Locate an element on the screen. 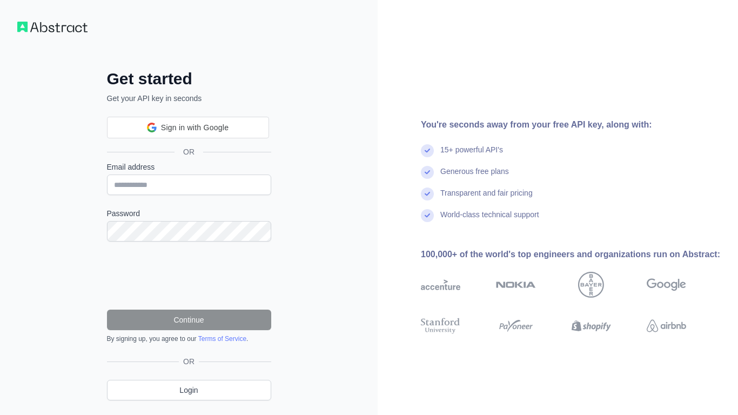  div: 100,000+ of the world's top engineers and organizations run on Abstract: is located at coordinates (570, 254).